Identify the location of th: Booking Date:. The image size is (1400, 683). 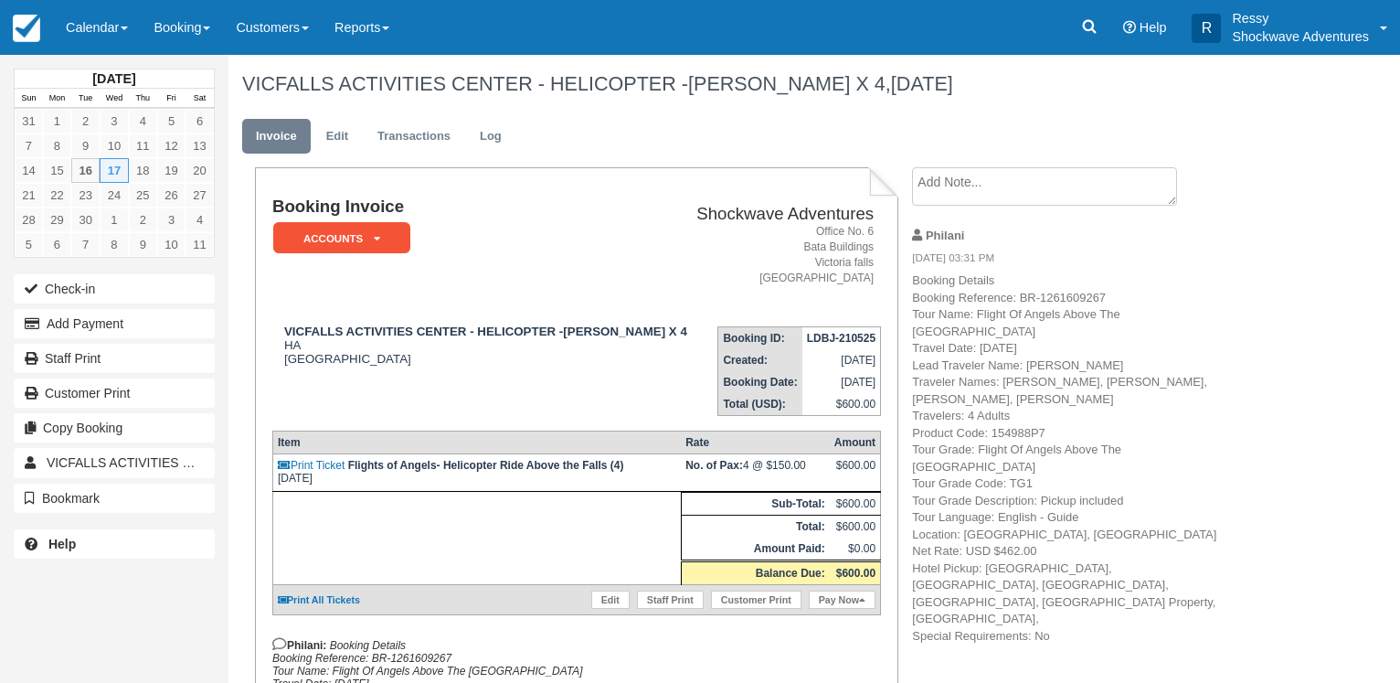
(760, 382).